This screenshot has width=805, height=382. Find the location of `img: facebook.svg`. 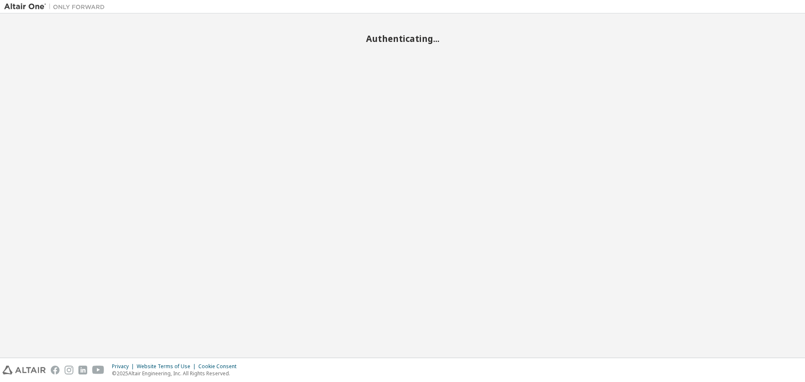

img: facebook.svg is located at coordinates (55, 370).